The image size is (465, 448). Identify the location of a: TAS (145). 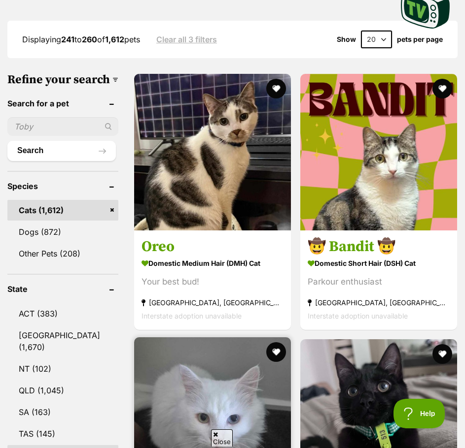
(63, 434).